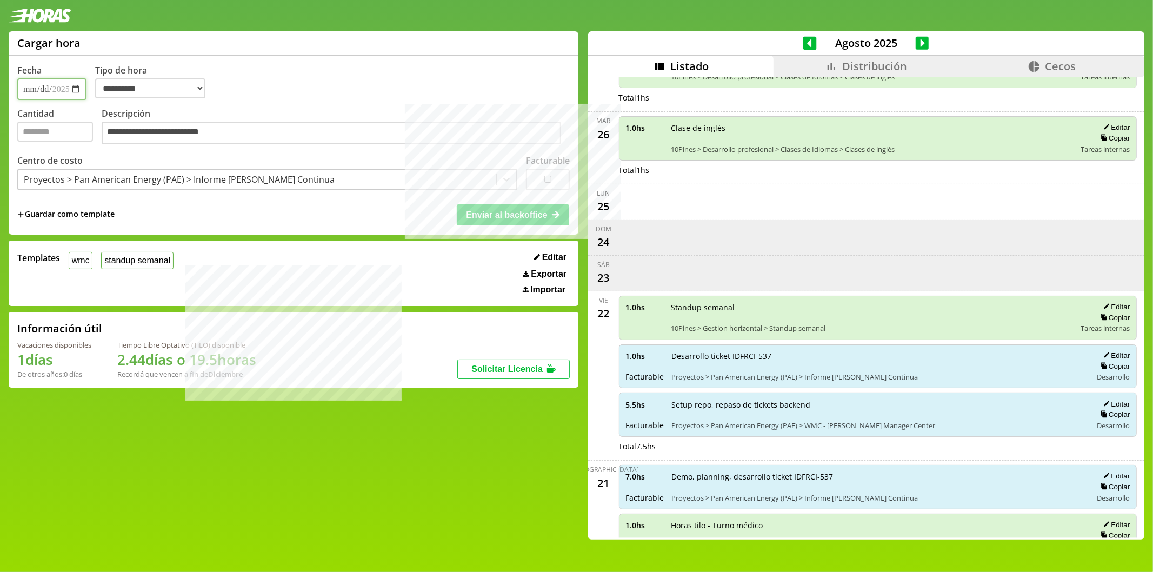 This screenshot has height=572, width=1153. Describe the element at coordinates (155, 82) in the screenshot. I see `label: Tipo de hora` at that location.